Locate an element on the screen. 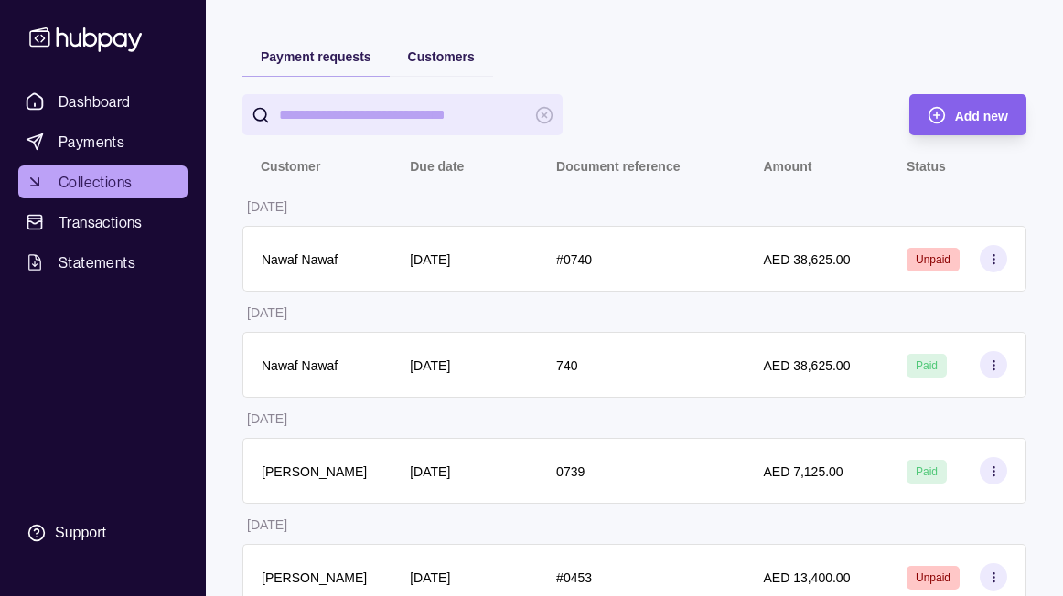  p: #0740 is located at coordinates (573, 260).